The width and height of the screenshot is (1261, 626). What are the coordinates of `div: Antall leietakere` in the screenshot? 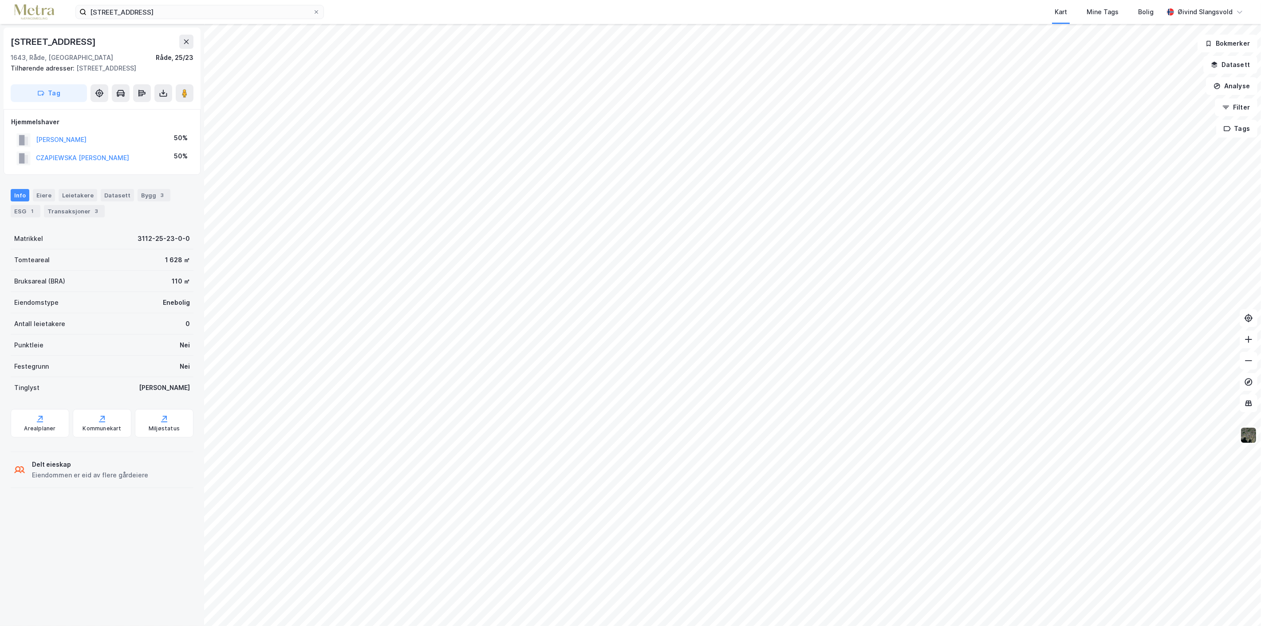 It's located at (40, 324).